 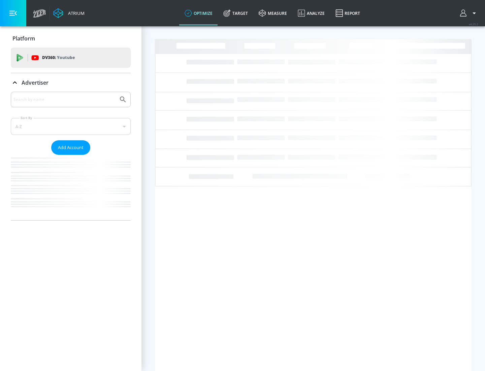 What do you see at coordinates (474, 24) in the screenshot?
I see `span: v 4.25.2` at bounding box center [474, 24].